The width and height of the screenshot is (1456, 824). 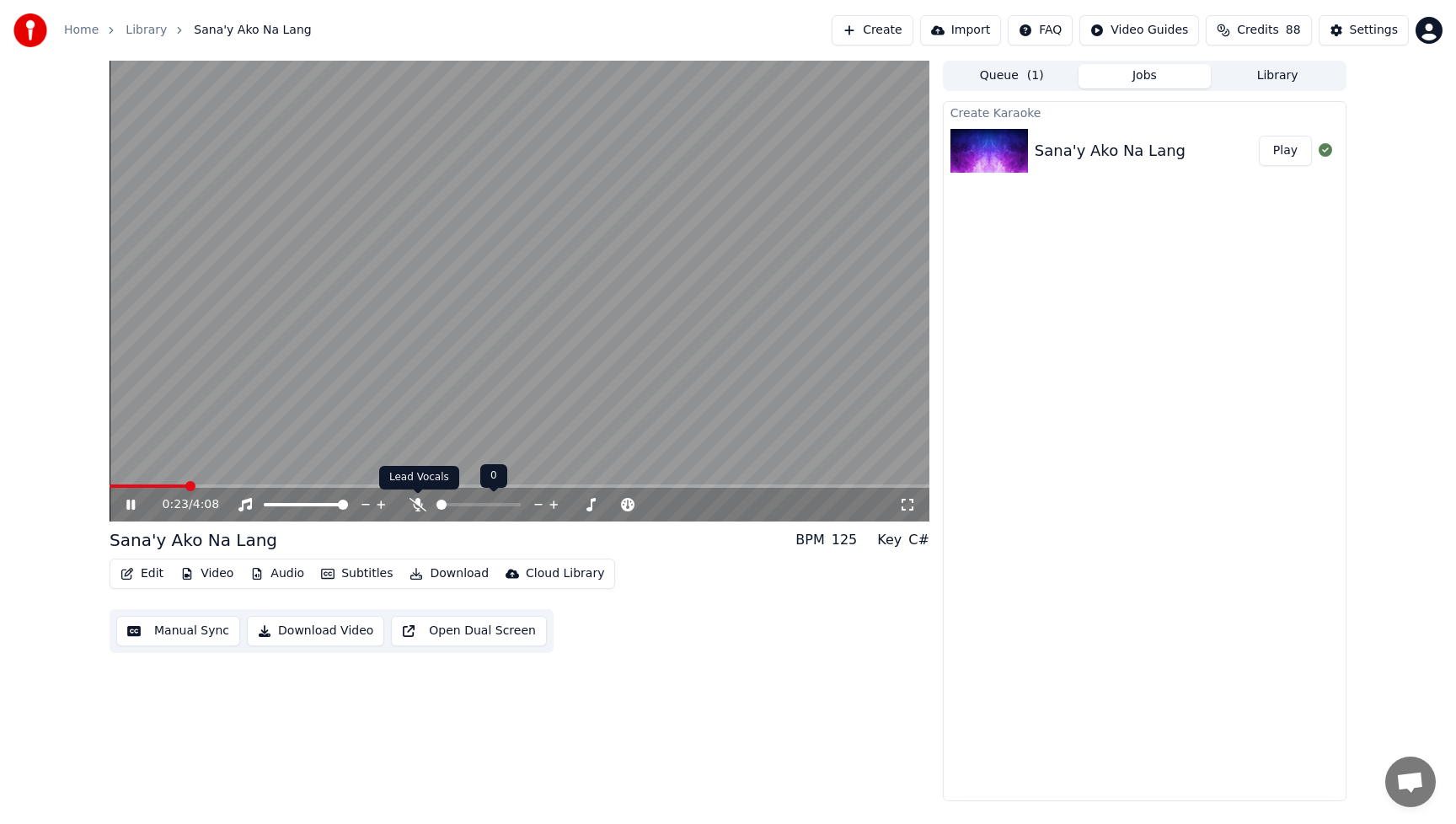 I want to click on button: Queue, so click(x=1012, y=76).